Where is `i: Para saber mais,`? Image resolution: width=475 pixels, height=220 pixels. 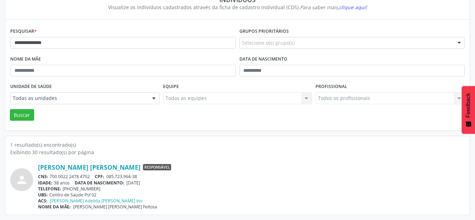
i: Para saber mais, is located at coordinates (333, 7).